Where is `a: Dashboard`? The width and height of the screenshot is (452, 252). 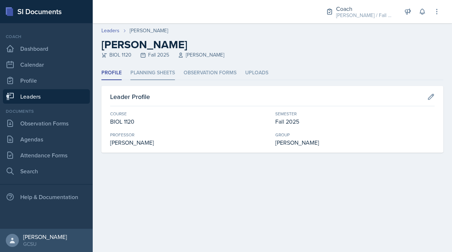 a: Dashboard is located at coordinates (46, 49).